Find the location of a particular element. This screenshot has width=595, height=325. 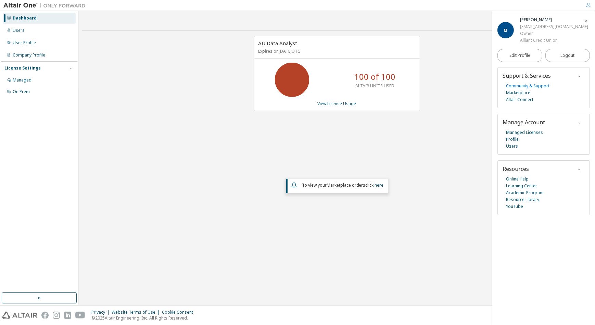

a: Profile is located at coordinates (513, 139).